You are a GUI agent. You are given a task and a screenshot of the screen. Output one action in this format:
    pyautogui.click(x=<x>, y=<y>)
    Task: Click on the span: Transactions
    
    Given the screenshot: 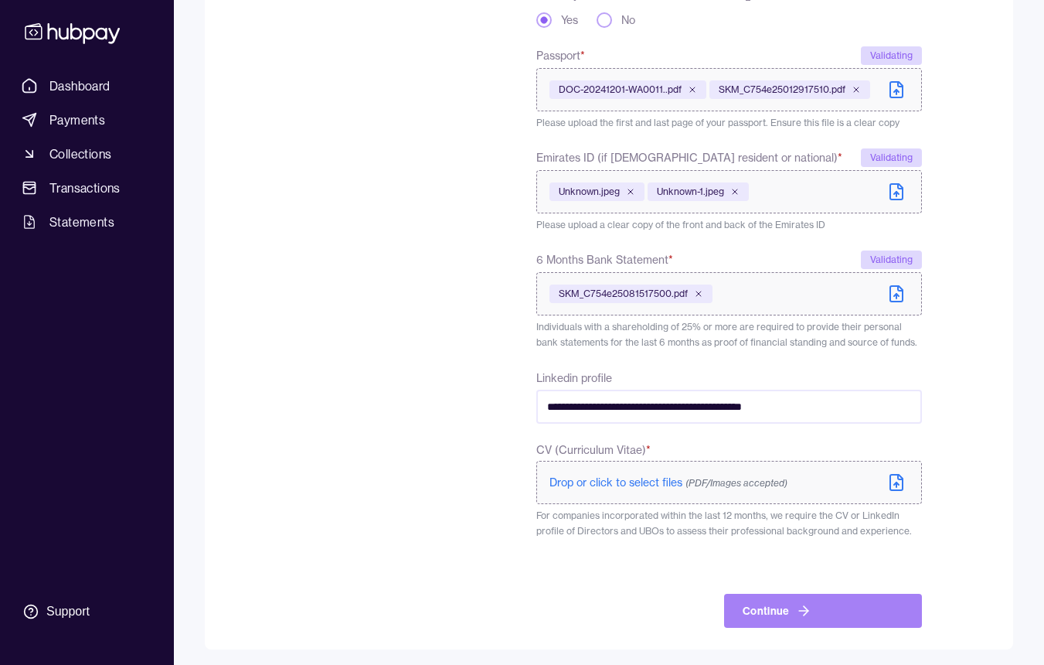 What is the action you would take?
    pyautogui.click(x=85, y=188)
    